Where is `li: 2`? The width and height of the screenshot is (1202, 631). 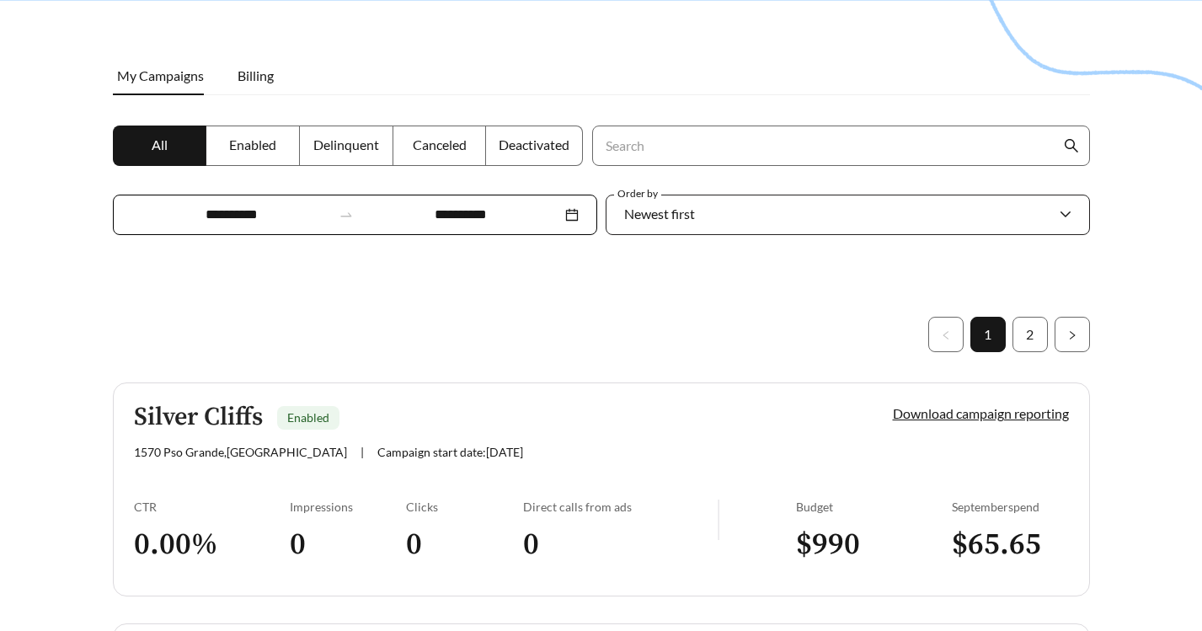
li: 2 is located at coordinates (1030, 334).